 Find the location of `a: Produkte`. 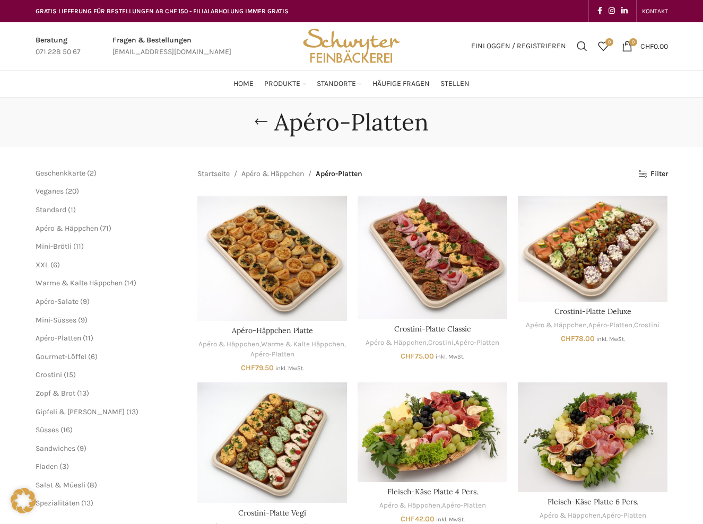

a: Produkte is located at coordinates (285, 84).